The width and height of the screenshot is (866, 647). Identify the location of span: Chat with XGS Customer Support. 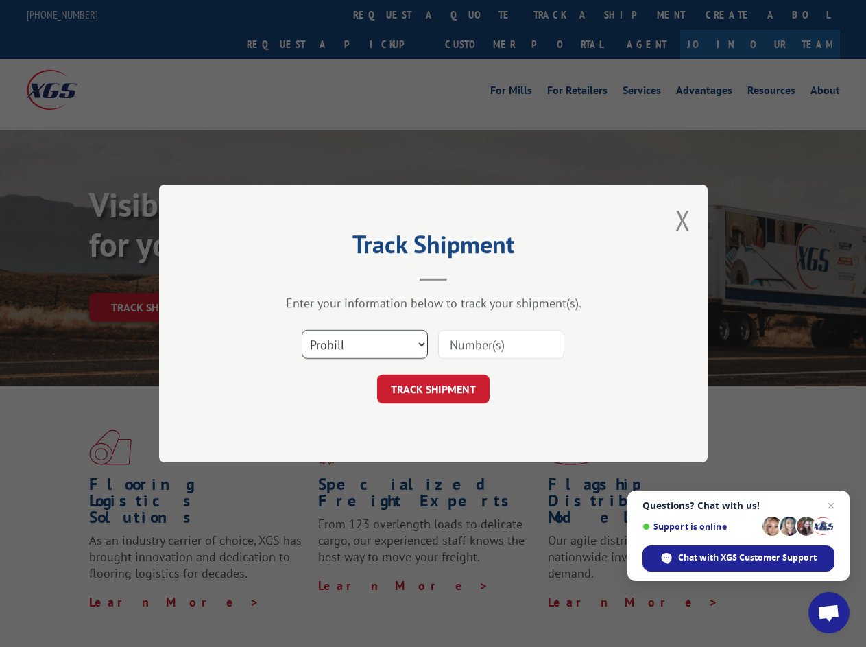
(747, 557).